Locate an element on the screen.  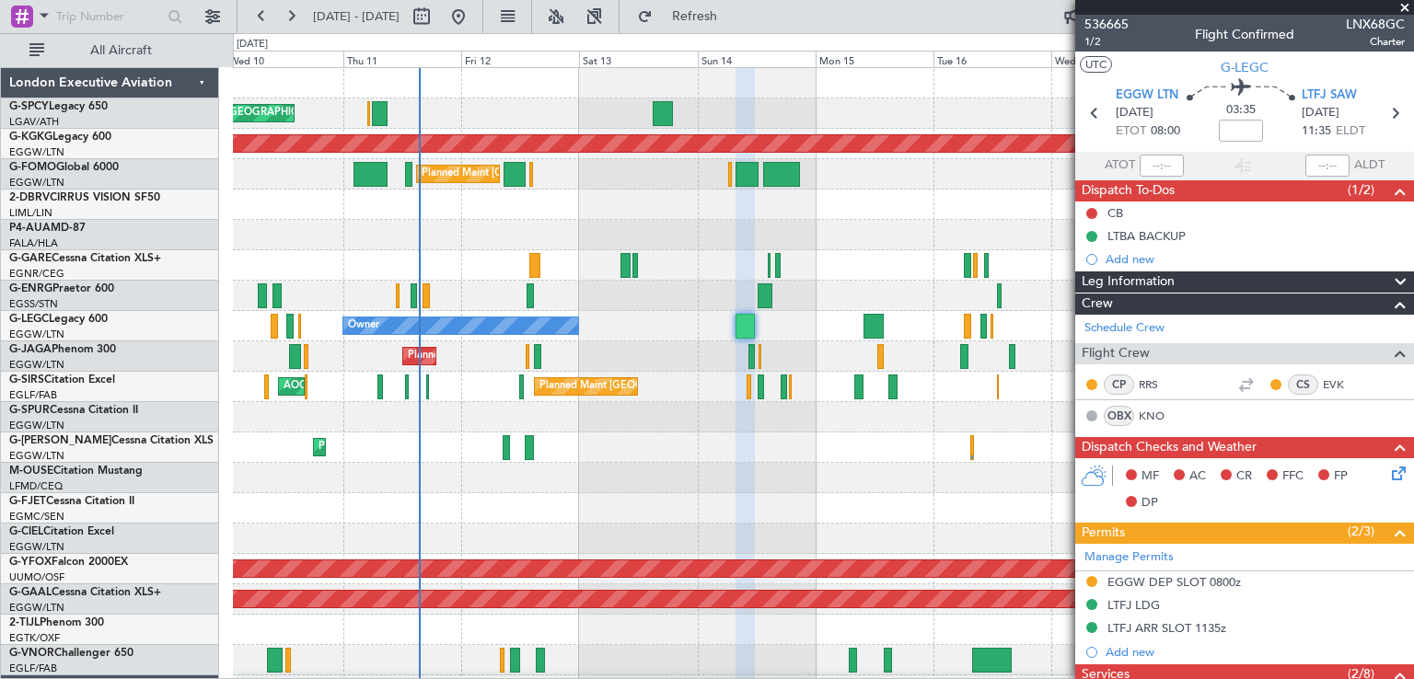
a: G-SPURCessna Citation II is located at coordinates (74, 411).